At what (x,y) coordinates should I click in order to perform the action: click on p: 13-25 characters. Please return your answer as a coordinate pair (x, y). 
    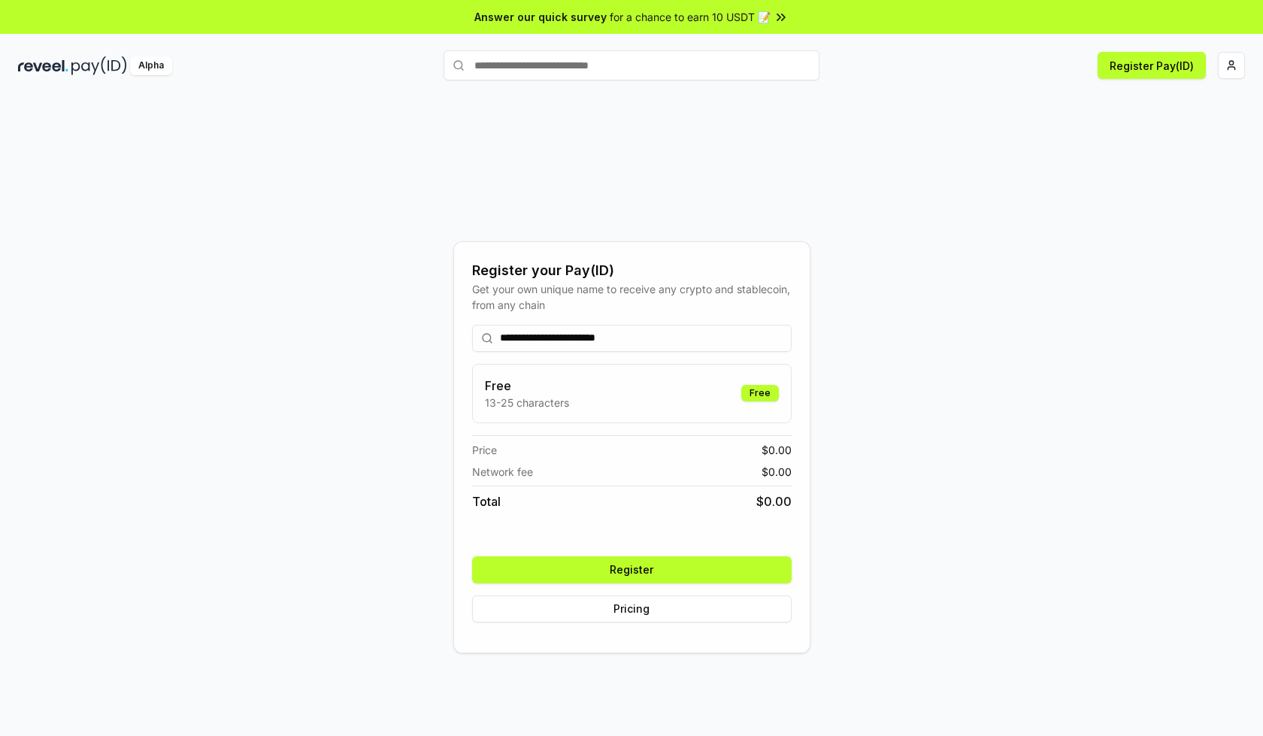
    Looking at the image, I should click on (527, 402).